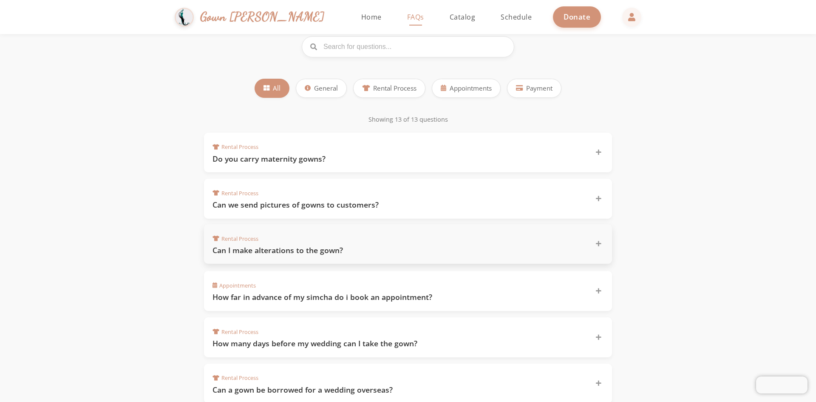 This screenshot has height=402, width=816. What do you see at coordinates (399, 343) in the screenshot?
I see `h3: How many days before my wedding can I take the gown?` at bounding box center [399, 343].